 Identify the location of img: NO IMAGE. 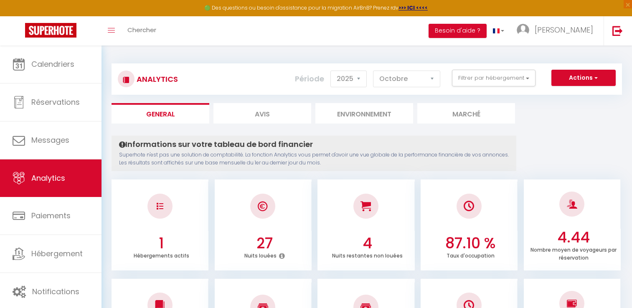
(160, 206).